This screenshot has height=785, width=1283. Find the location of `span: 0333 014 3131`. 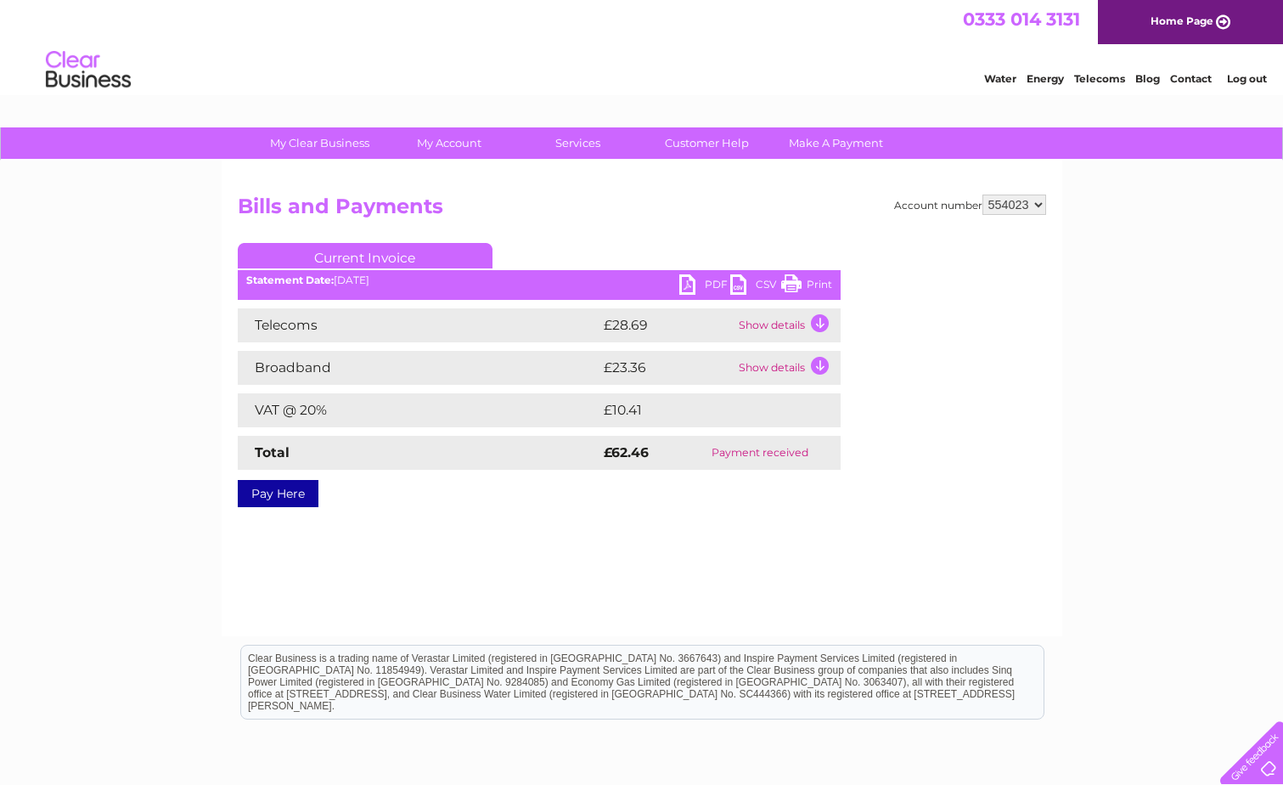

span: 0333 014 3131 is located at coordinates (1022, 19).